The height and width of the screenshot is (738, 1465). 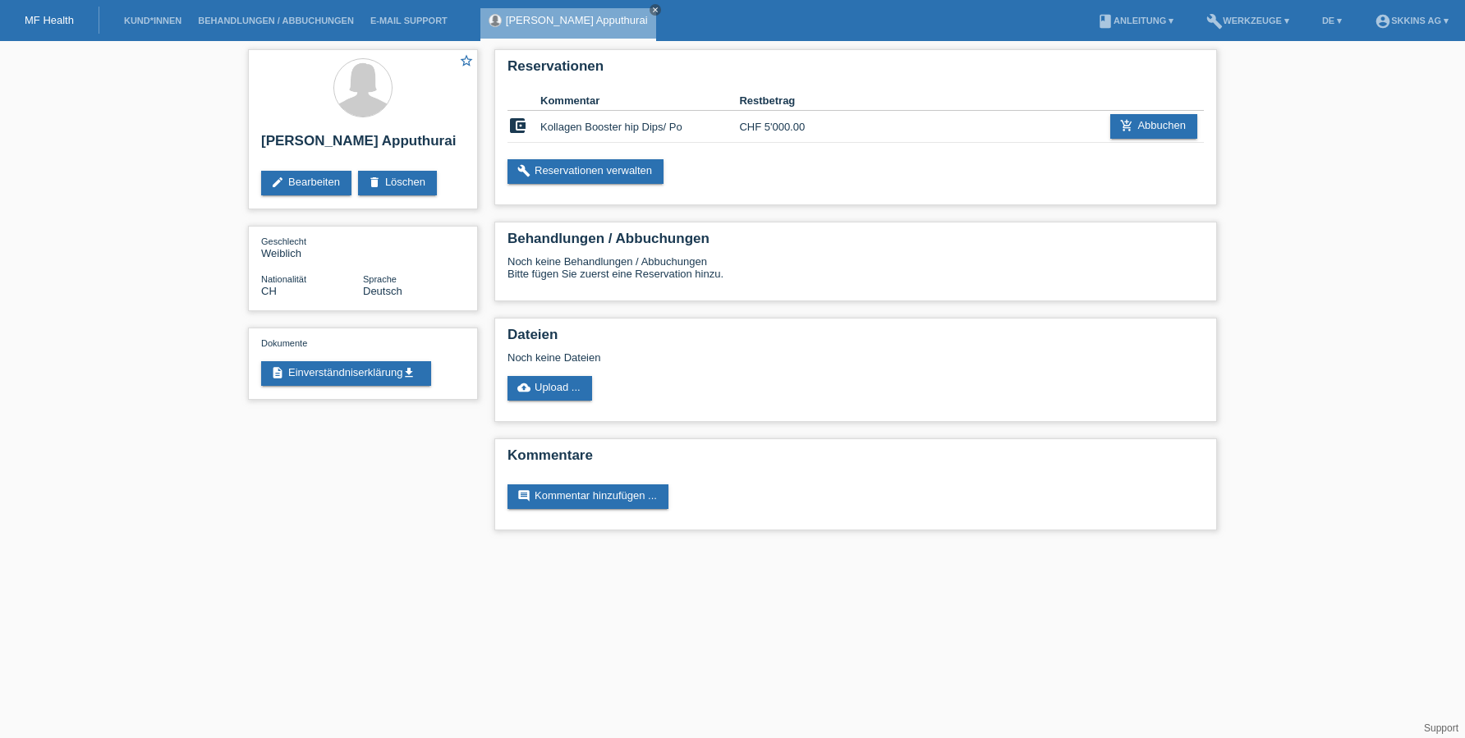 I want to click on a: commentKommentar hinzufügen ..., so click(x=588, y=497).